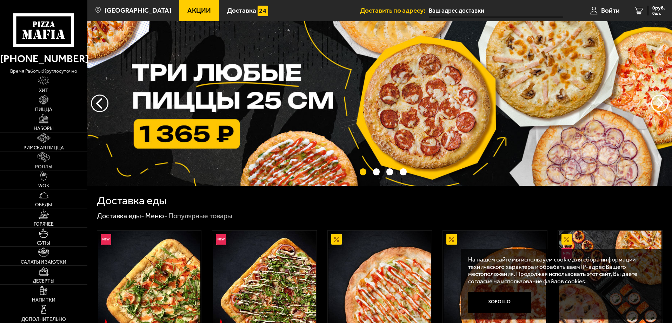 Image resolution: width=672 pixels, height=323 pixels. What do you see at coordinates (44, 91) in the screenshot?
I see `span: Хит` at bounding box center [44, 91].